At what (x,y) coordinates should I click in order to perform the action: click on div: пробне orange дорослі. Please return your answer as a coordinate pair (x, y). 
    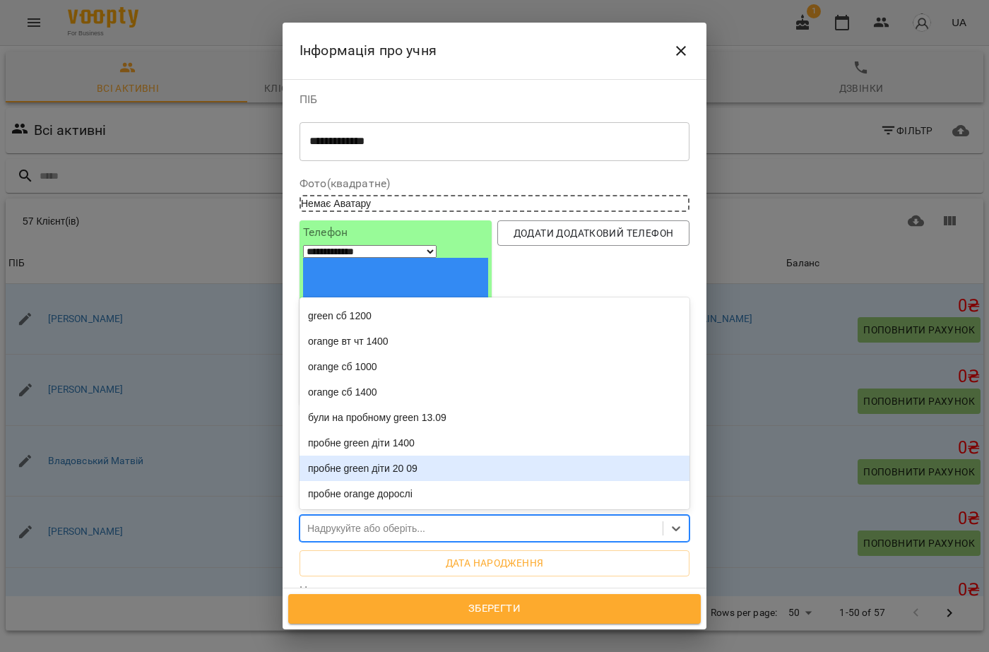
    Looking at the image, I should click on (495, 494).